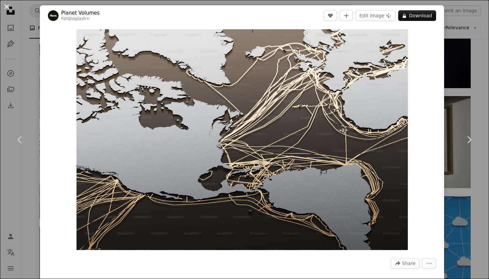 This screenshot has width=489, height=279. I want to click on a: Unsplash+, so click(79, 19).